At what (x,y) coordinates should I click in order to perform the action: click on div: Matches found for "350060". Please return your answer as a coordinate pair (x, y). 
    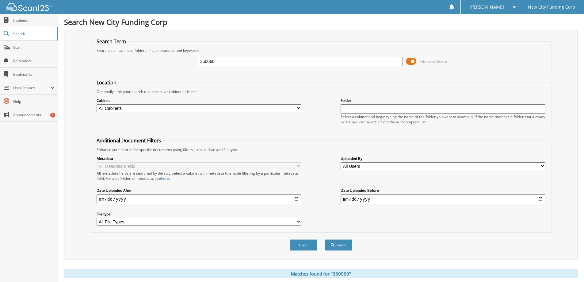
    Looking at the image, I should click on (321, 274).